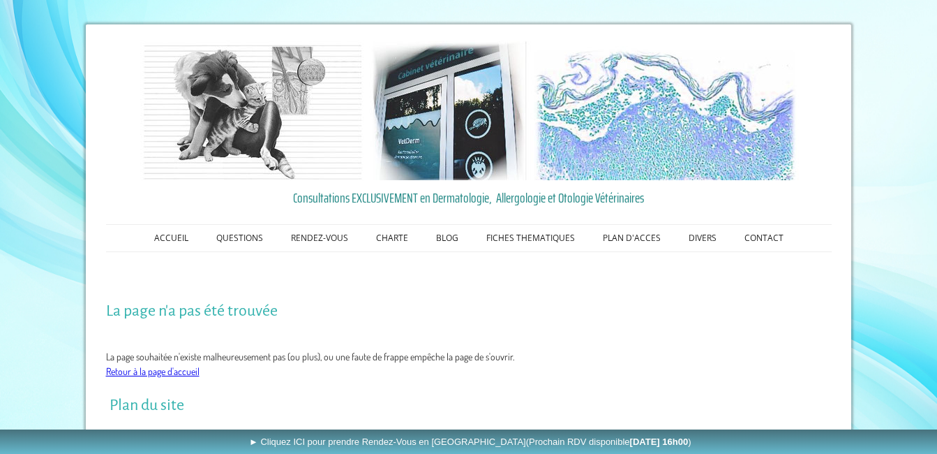 The image size is (937, 454). What do you see at coordinates (608, 441) in the screenshot?
I see `span: (Prochain RDV disponible )` at bounding box center [608, 441].